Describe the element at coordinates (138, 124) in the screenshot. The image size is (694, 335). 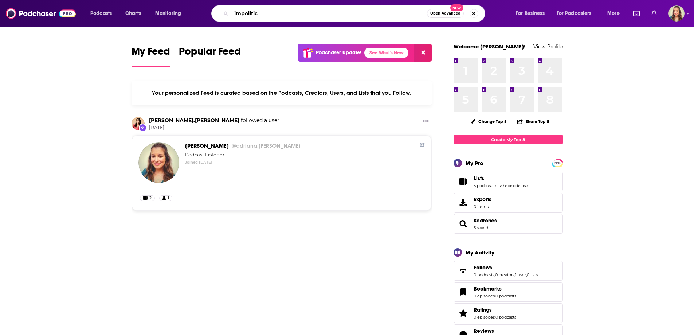
I see `img: michelle.weinfurt` at that location.